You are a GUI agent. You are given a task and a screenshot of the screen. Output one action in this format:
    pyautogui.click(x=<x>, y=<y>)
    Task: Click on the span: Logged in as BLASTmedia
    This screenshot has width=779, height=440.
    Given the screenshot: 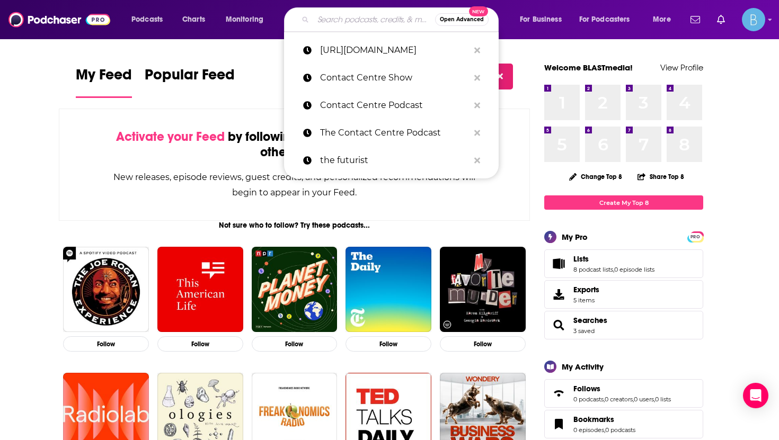 What is the action you would take?
    pyautogui.click(x=754, y=20)
    